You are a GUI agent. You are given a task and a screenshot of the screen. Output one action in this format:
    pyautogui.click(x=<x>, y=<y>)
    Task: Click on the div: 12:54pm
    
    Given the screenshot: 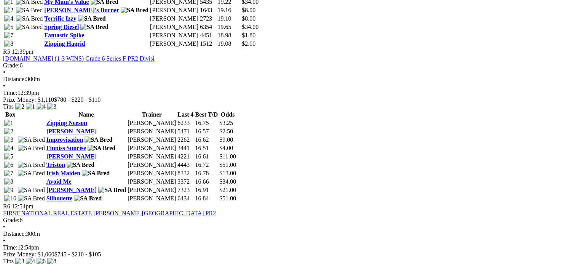 What is the action you would take?
    pyautogui.click(x=288, y=248)
    